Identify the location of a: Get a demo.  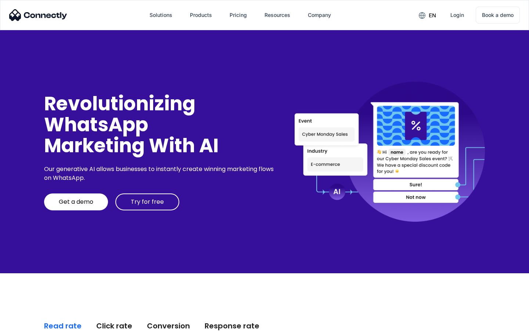
(76, 202).